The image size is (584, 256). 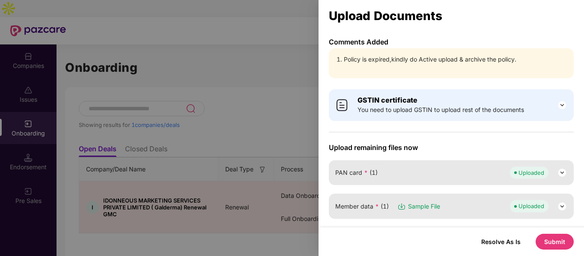 I want to click on button: Resolve As Is, so click(x=501, y=242).